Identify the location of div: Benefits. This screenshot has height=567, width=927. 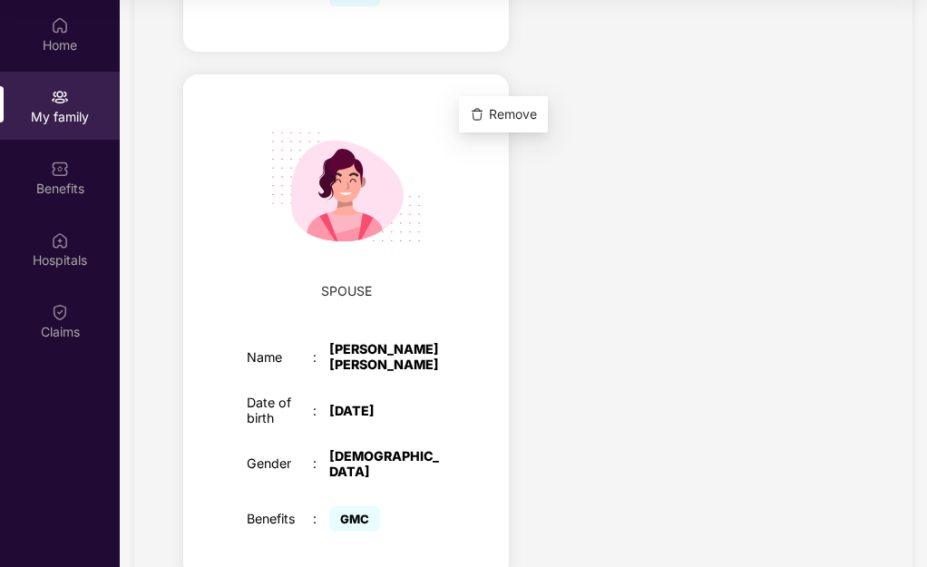
(279, 519).